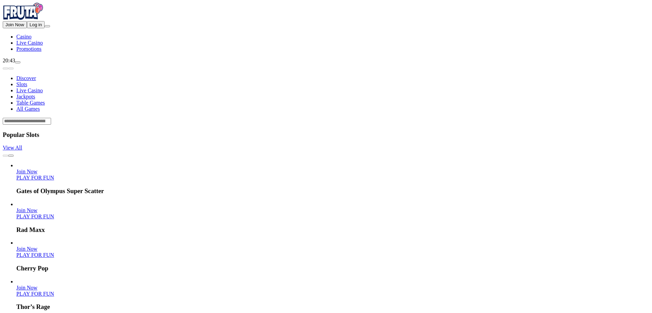 This screenshot has height=313, width=652. What do you see at coordinates (28, 109) in the screenshot?
I see `span: All Games` at bounding box center [28, 109].